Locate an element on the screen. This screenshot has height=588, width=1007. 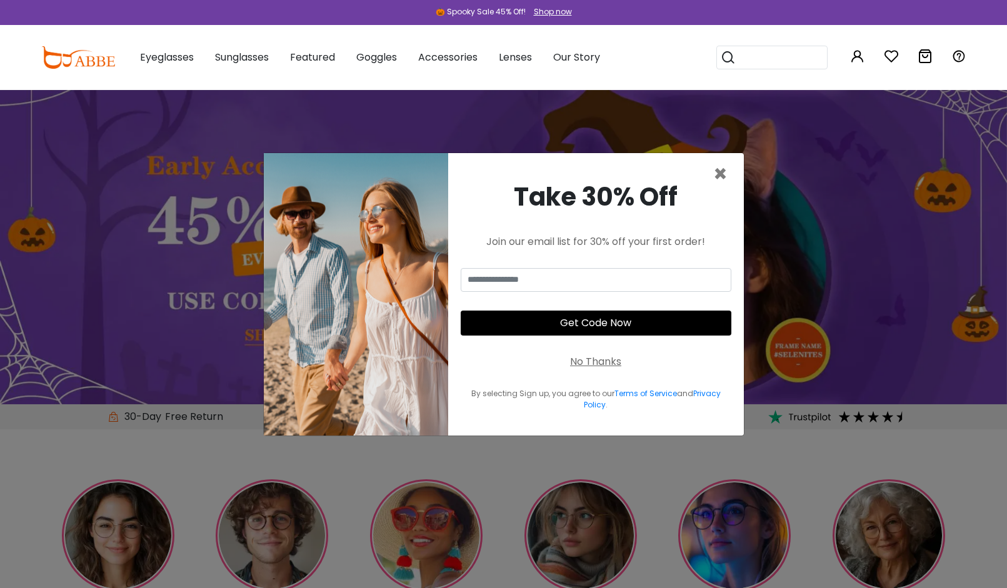
div: No Thanks is located at coordinates (596, 362).